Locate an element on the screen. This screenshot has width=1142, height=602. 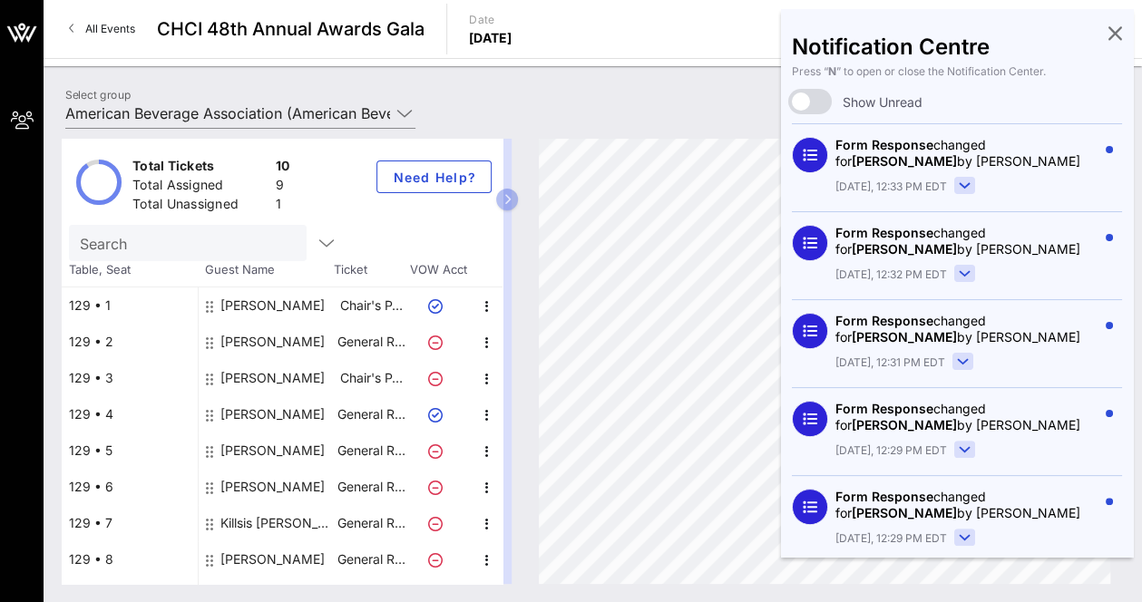
div: 129 • 4 is located at coordinates (130, 414).